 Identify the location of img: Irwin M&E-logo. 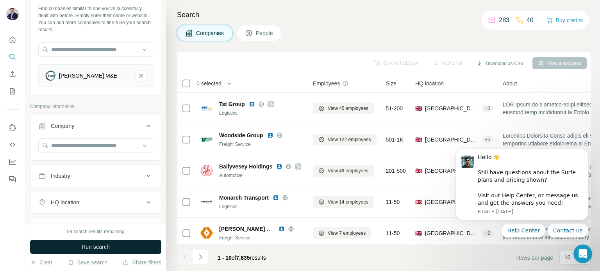
(50, 76).